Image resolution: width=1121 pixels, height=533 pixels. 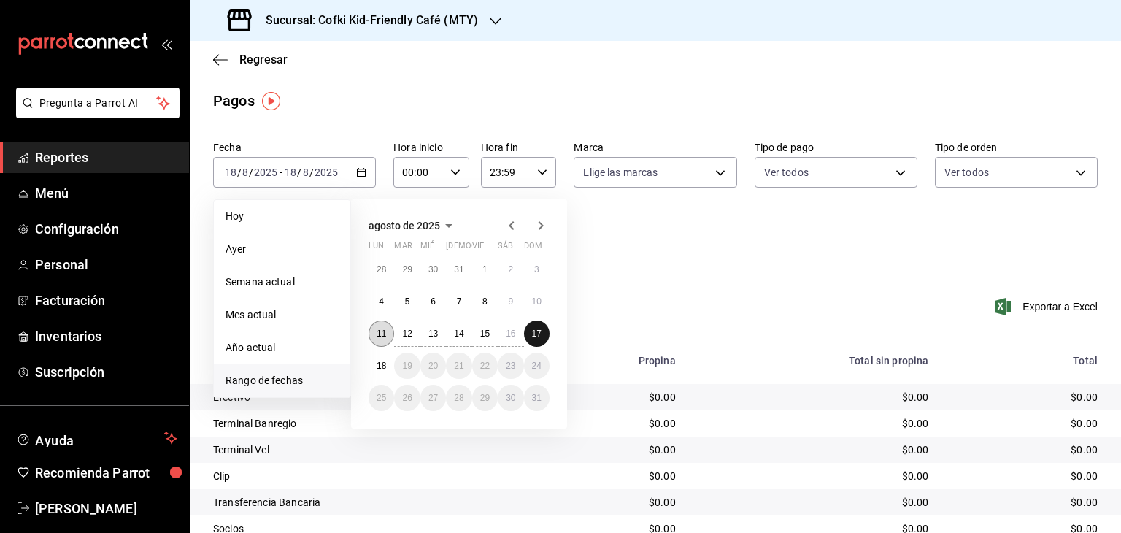 I want to click on abbr: 31 de julio de 2025, so click(x=458, y=269).